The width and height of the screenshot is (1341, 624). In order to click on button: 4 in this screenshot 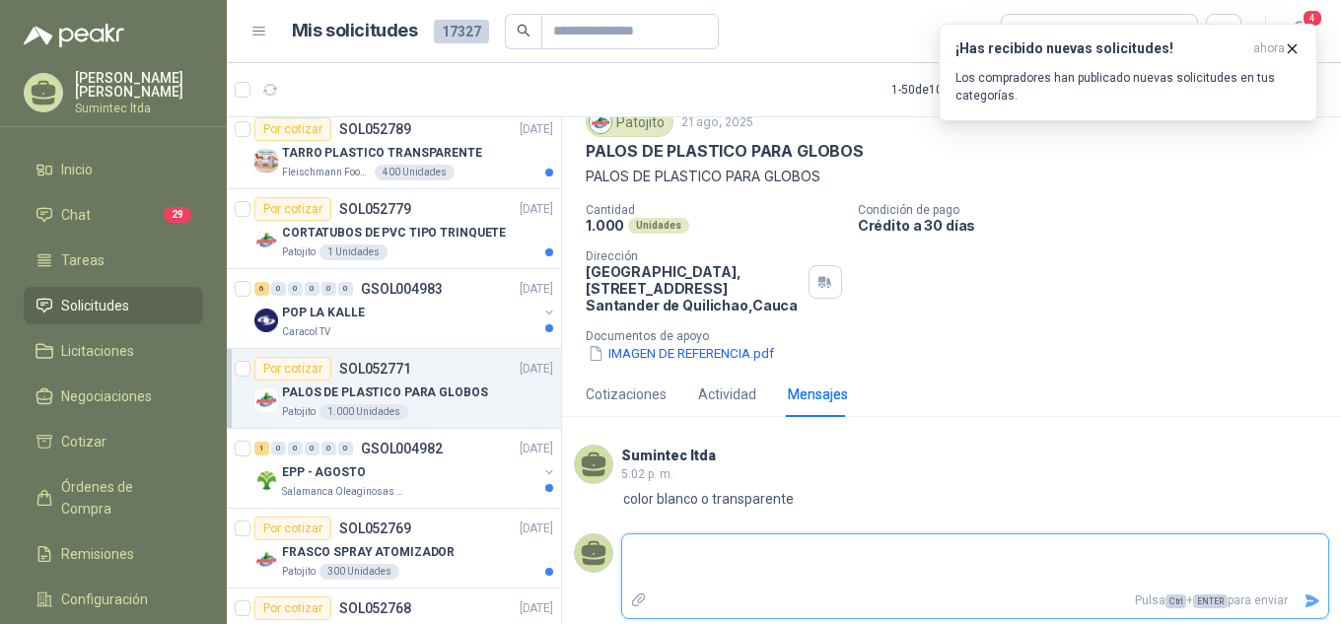, I will do `click(1300, 32)`.